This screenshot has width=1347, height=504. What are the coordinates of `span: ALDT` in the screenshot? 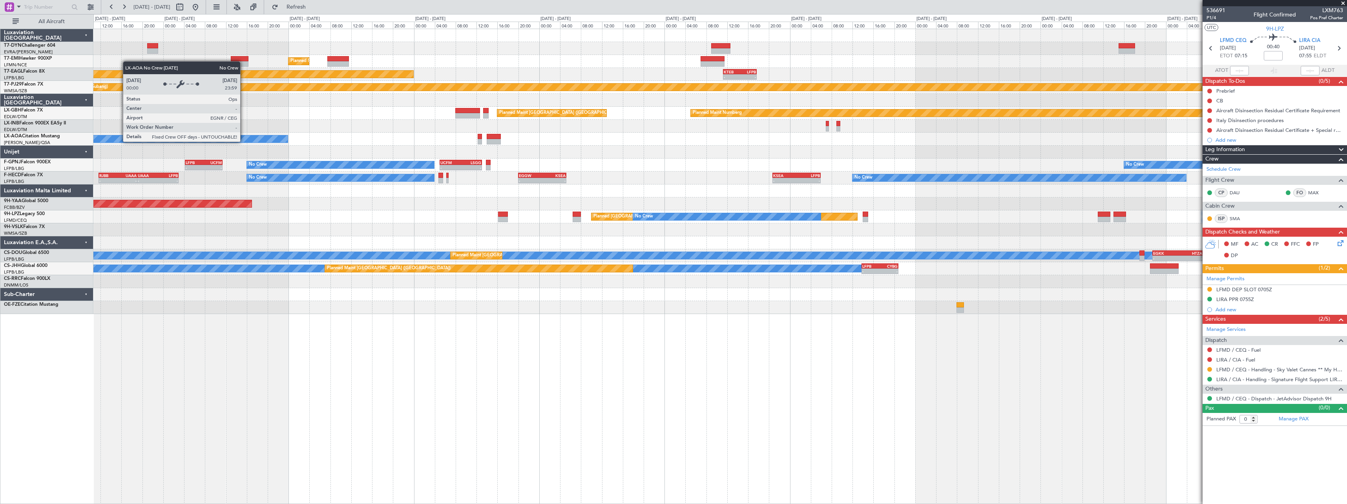 It's located at (1328, 71).